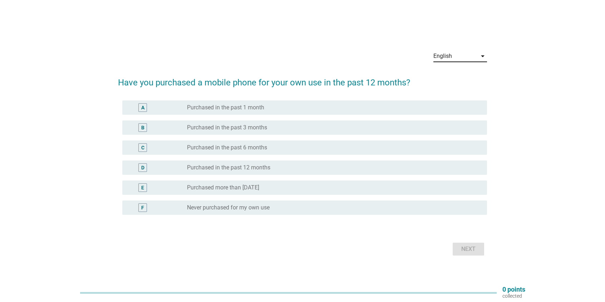 The image size is (605, 302). Describe the element at coordinates (143, 167) in the screenshot. I see `div: D` at that location.